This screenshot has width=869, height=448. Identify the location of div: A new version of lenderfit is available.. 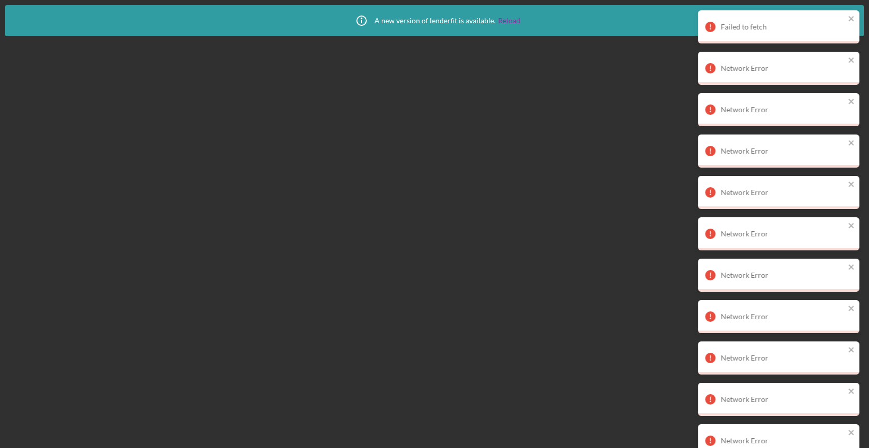
(435, 21).